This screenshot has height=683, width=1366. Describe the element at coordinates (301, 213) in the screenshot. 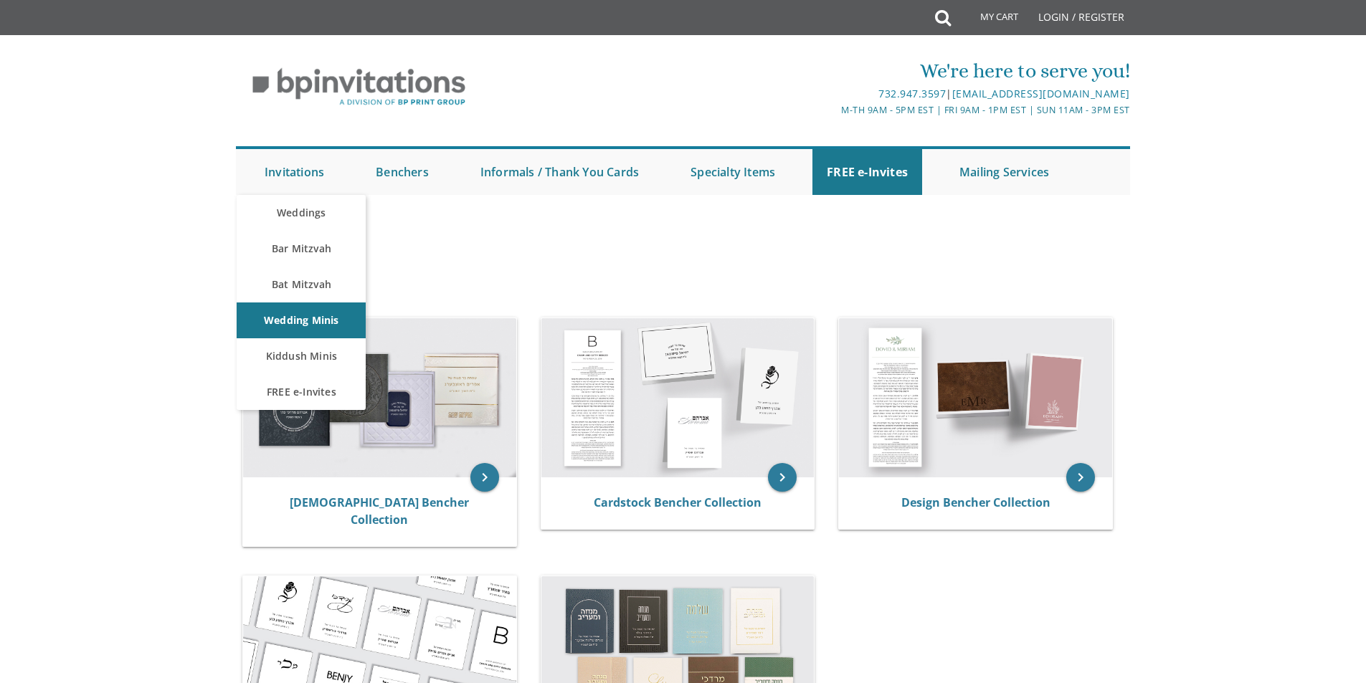

I see `a: Weddings` at that location.